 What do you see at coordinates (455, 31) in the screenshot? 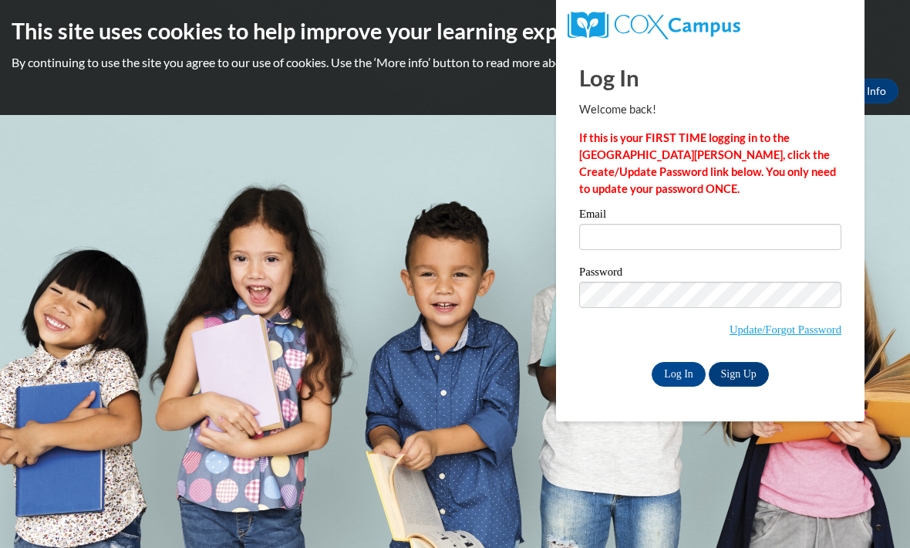
I see `h2: This site uses cookies to help improve your learning experience.` at bounding box center [455, 31].